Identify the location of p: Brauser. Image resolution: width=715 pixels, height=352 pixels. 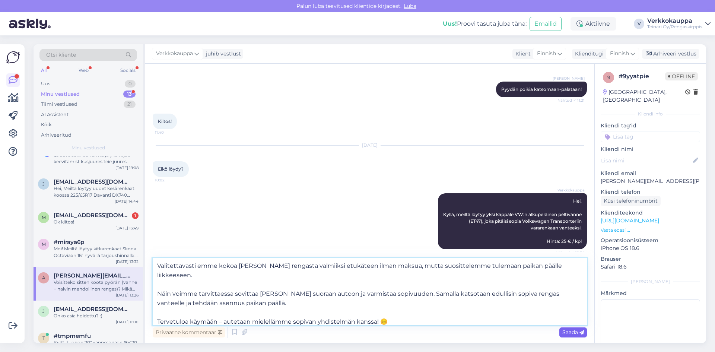
(650, 259).